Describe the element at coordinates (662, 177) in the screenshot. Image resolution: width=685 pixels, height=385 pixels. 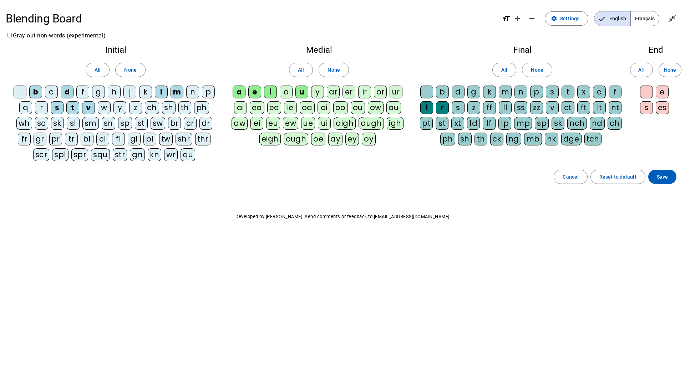
I see `button: Save` at that location.